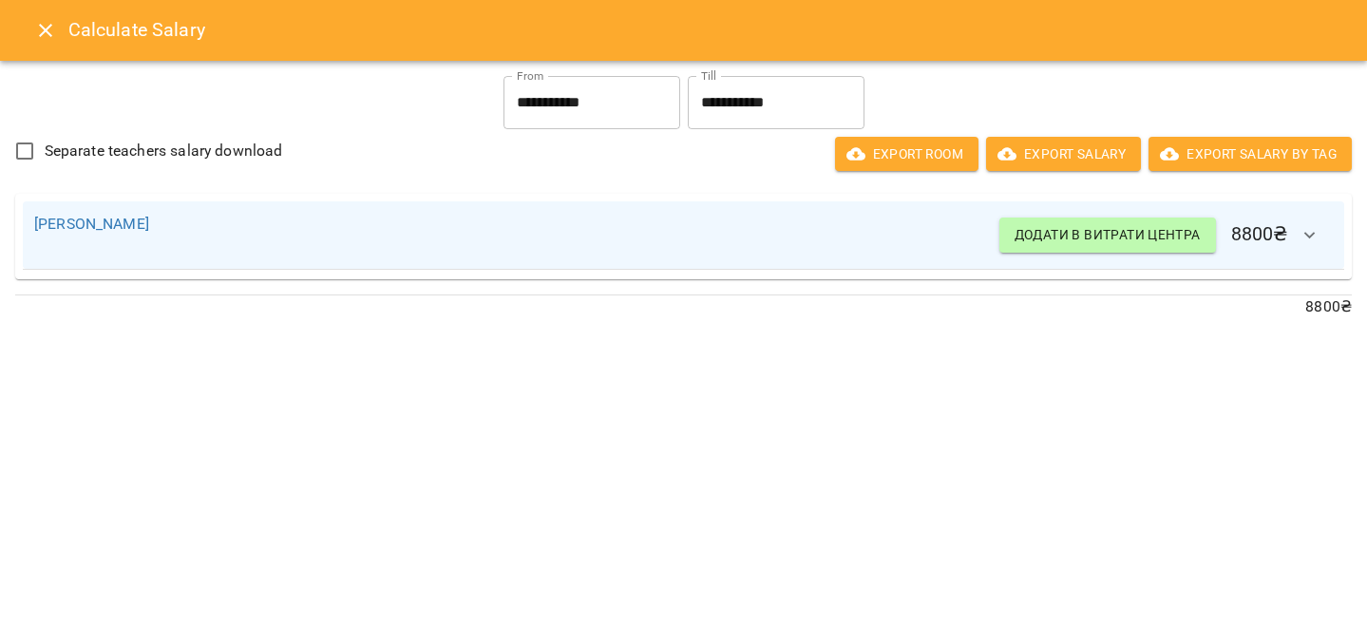  What do you see at coordinates (906, 154) in the screenshot?
I see `button: Export room` at bounding box center [906, 154].